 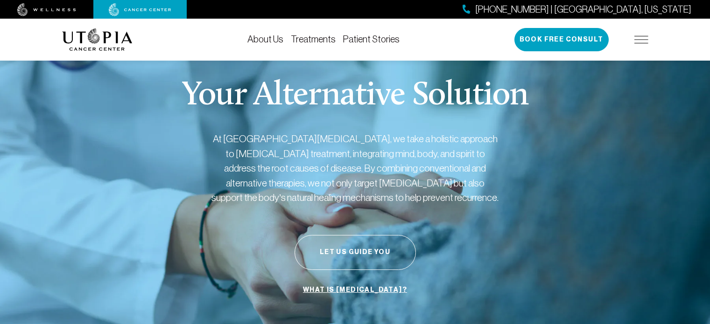 I want to click on button: Let Us Guide You, so click(x=355, y=253).